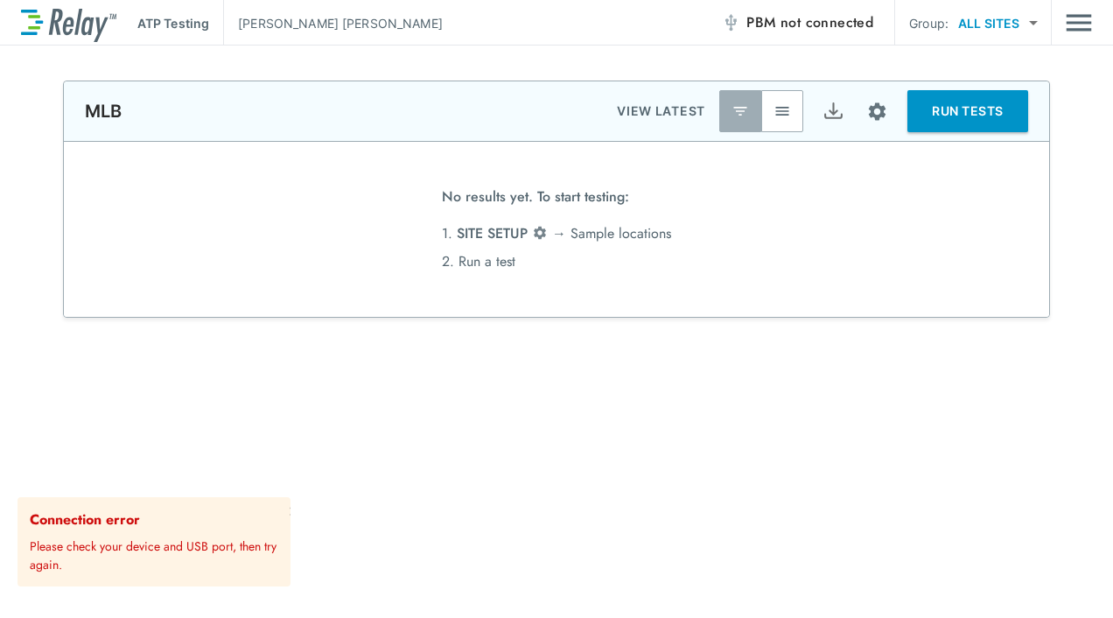 This screenshot has width=1113, height=618. What do you see at coordinates (877, 111) in the screenshot?
I see `button: Site setup` at bounding box center [877, 111].